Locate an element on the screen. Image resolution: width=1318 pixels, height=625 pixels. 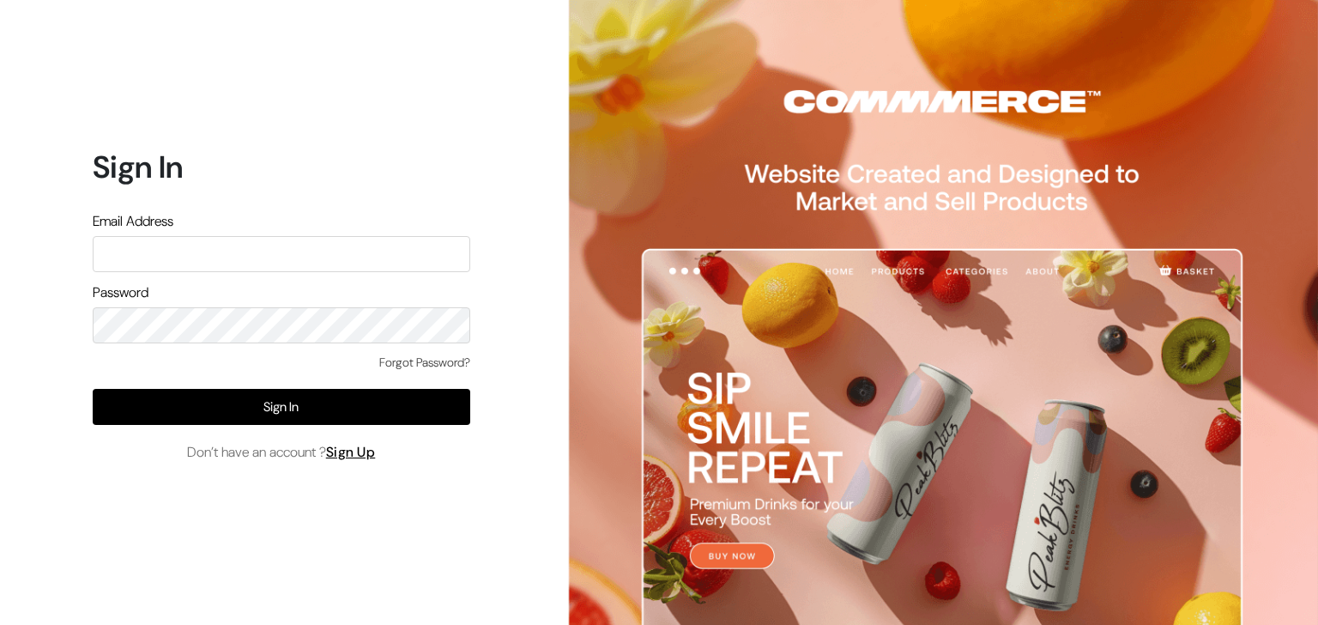
span: Don’t have an account ? is located at coordinates (281, 452).